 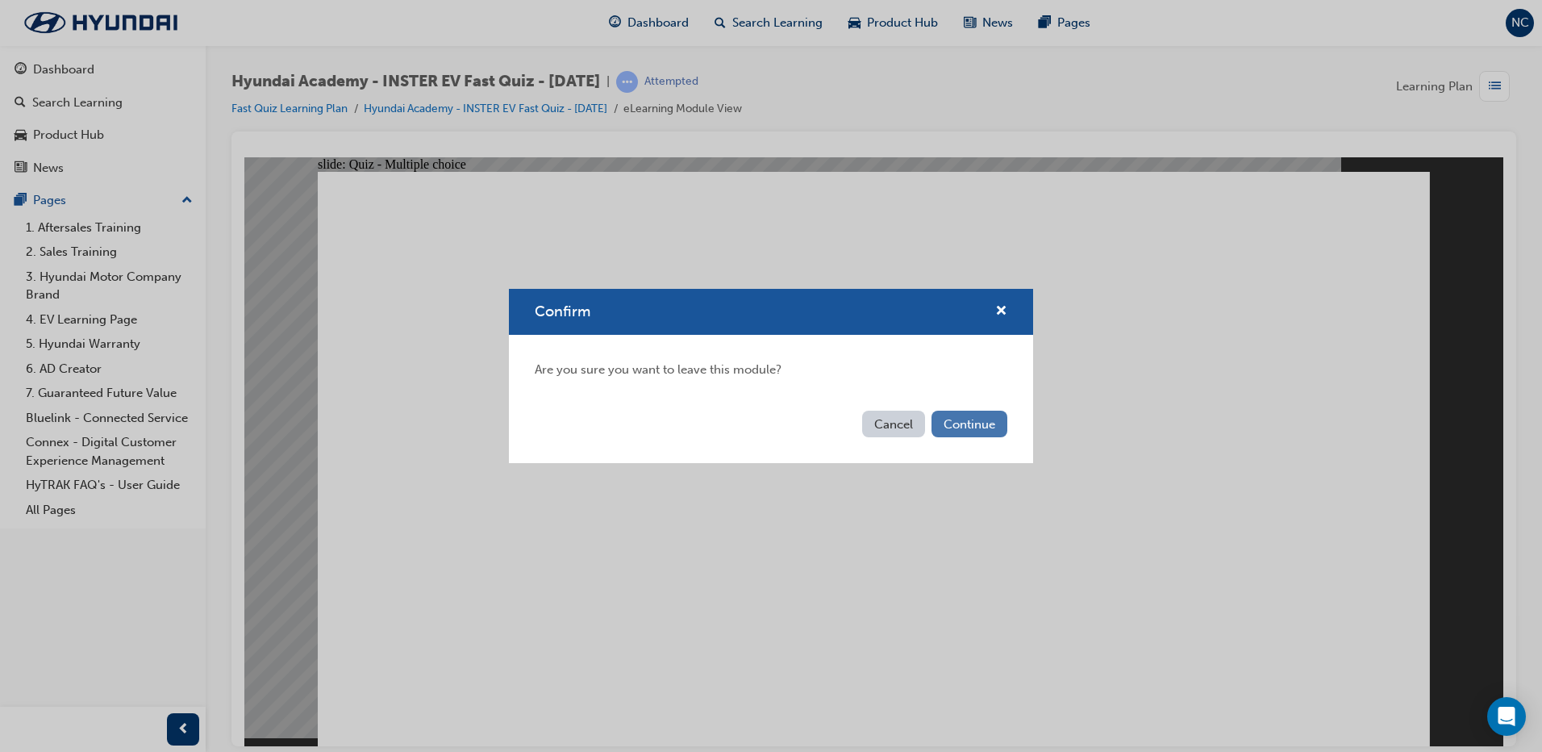 I want to click on div: Are you sure you want to leave this module?, so click(x=771, y=369).